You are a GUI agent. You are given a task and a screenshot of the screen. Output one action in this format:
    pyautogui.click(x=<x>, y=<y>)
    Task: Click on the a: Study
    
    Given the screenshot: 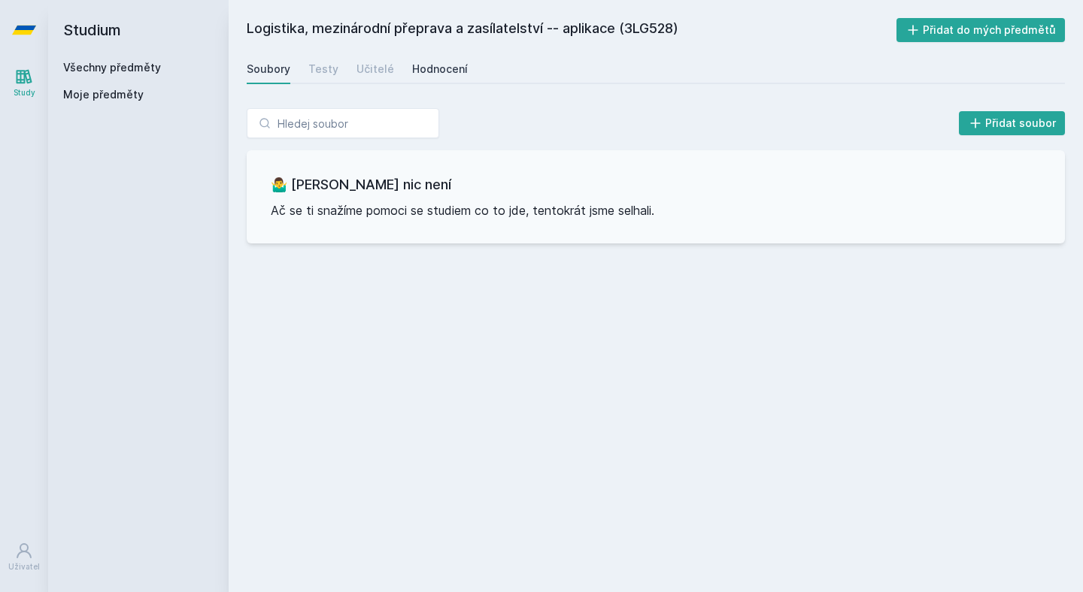 What is the action you would take?
    pyautogui.click(x=24, y=83)
    